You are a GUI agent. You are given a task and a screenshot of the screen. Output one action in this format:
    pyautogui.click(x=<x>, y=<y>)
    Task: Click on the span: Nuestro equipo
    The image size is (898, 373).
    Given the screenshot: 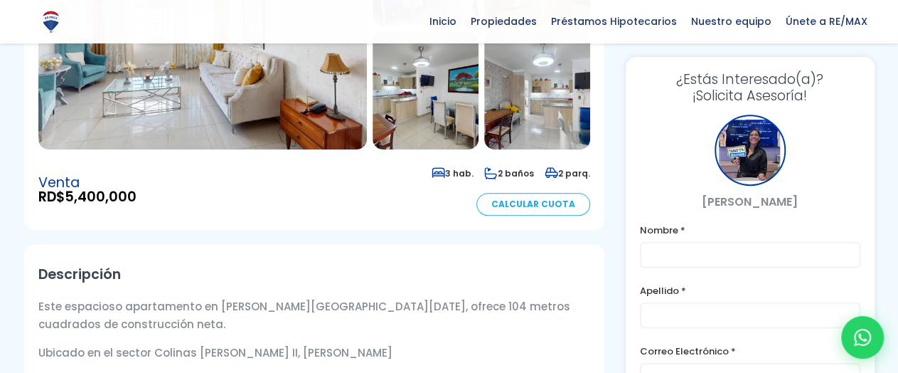 What is the action you would take?
    pyautogui.click(x=731, y=21)
    